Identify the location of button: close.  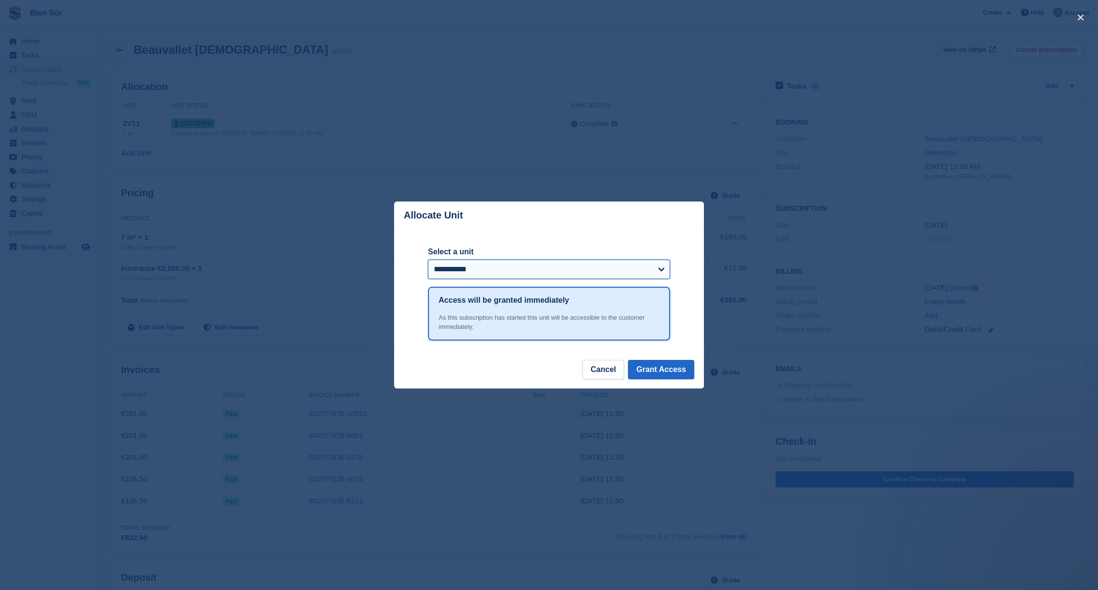
(1080, 17).